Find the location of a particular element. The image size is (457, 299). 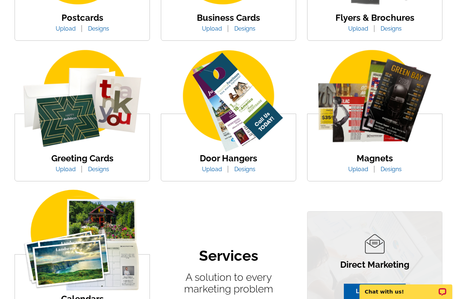

a: Door Hangers is located at coordinates (228, 158).